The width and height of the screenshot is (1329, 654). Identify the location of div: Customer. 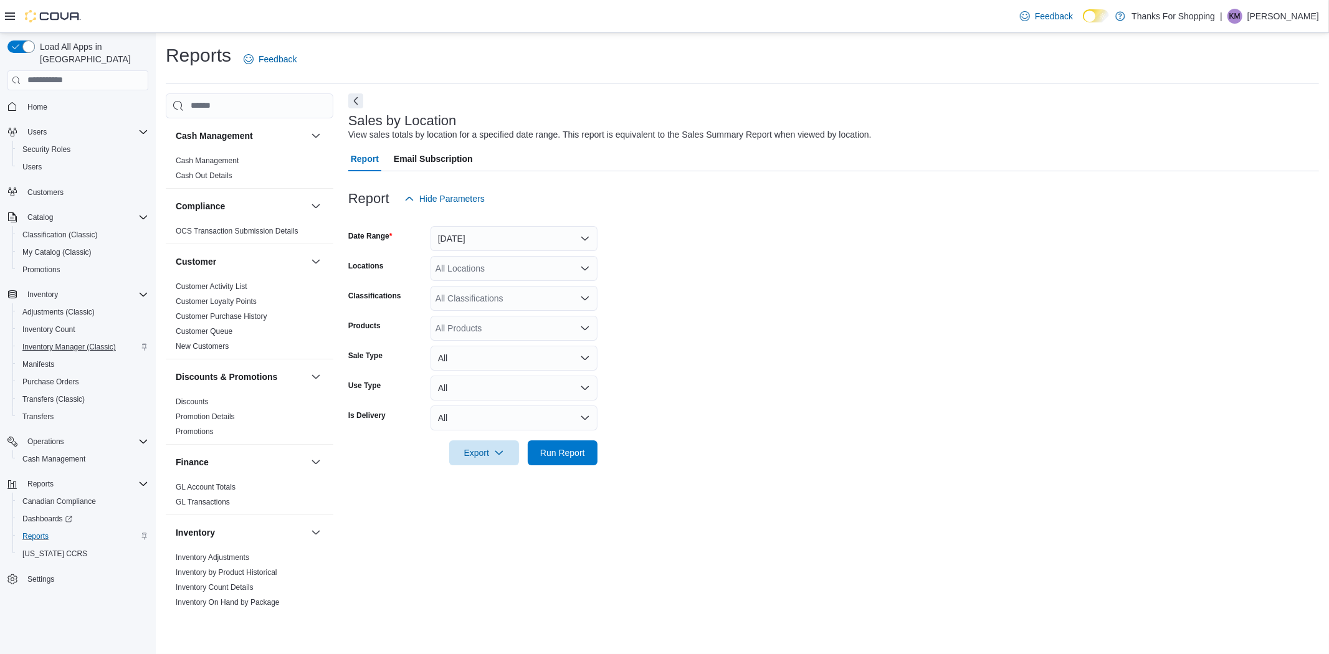
(249, 319).